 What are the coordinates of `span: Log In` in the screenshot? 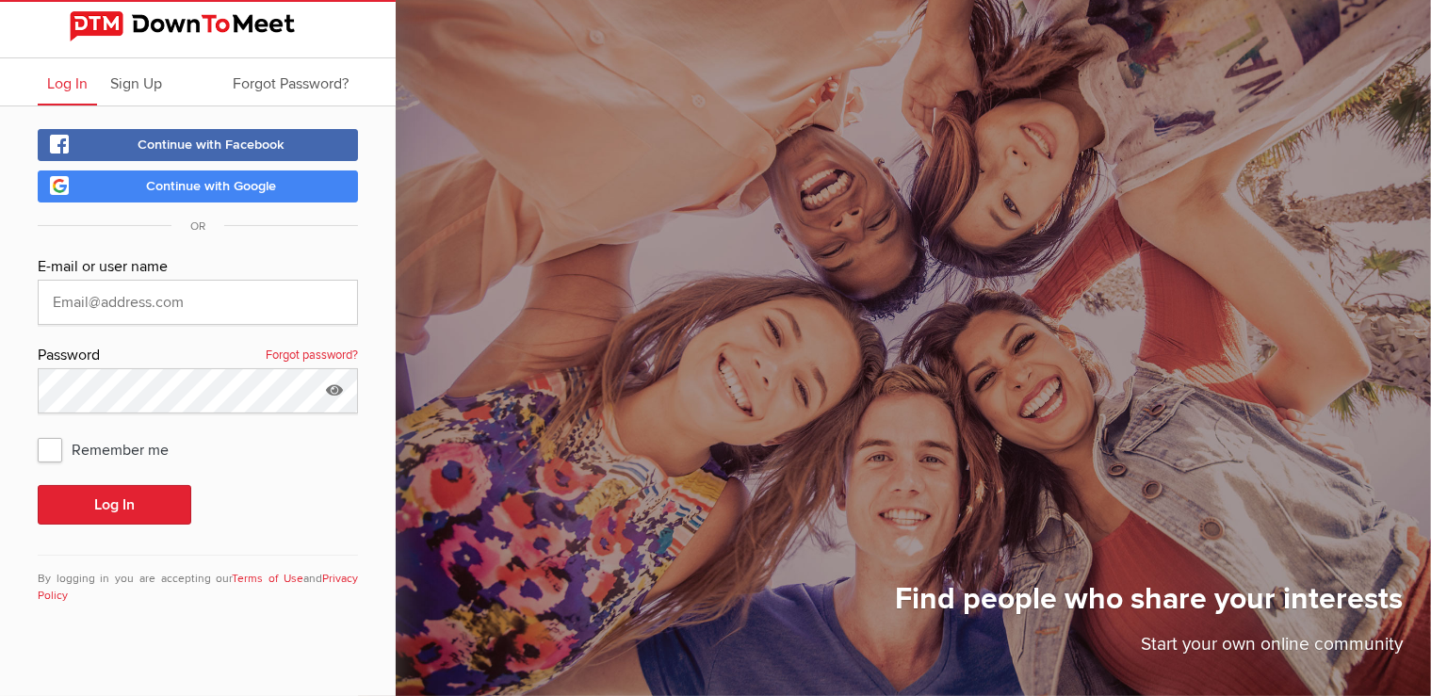 It's located at (67, 84).